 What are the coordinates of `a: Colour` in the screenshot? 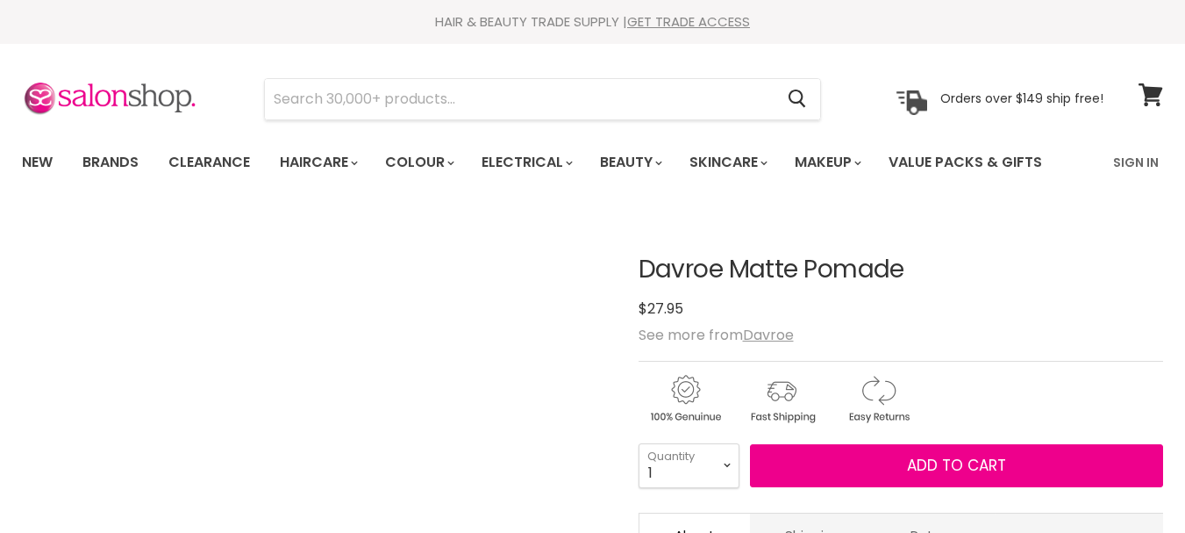 It's located at (419, 162).